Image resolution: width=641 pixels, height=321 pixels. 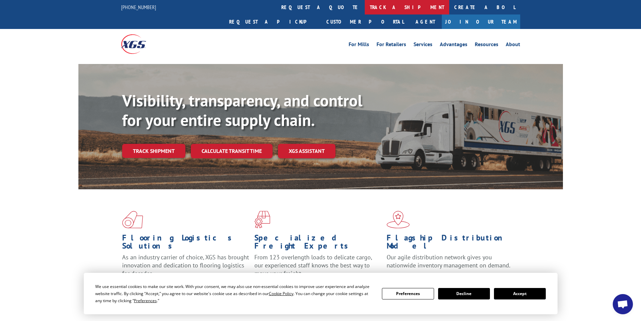 What do you see at coordinates (423, 45) in the screenshot?
I see `a: Services` at bounding box center [423, 45].